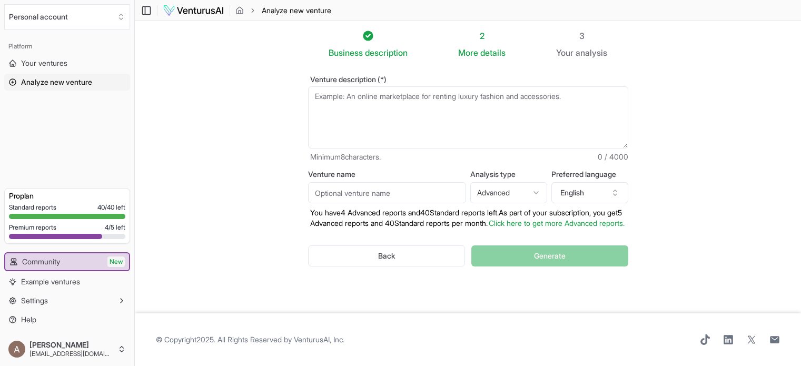 The width and height of the screenshot is (801, 366). What do you see at coordinates (613, 157) in the screenshot?
I see `span: 0 / 4000` at bounding box center [613, 157].